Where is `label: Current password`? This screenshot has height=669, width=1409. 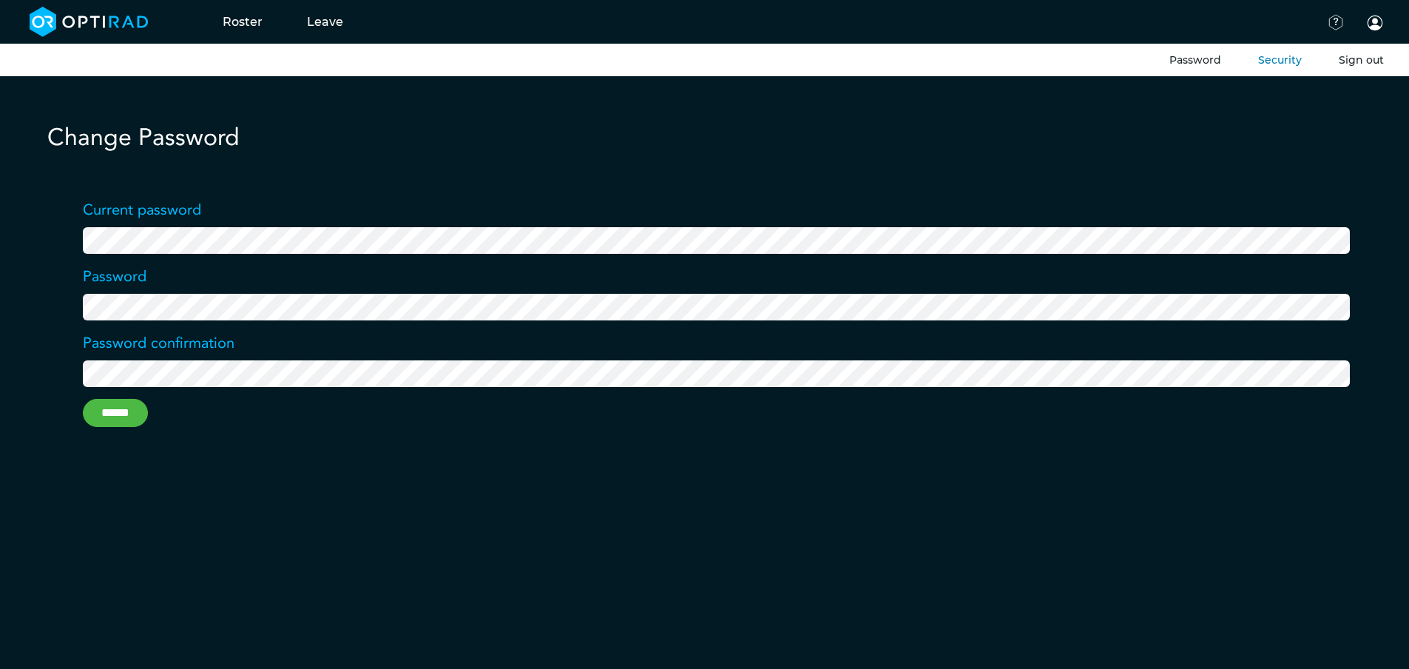
label: Current password is located at coordinates (142, 210).